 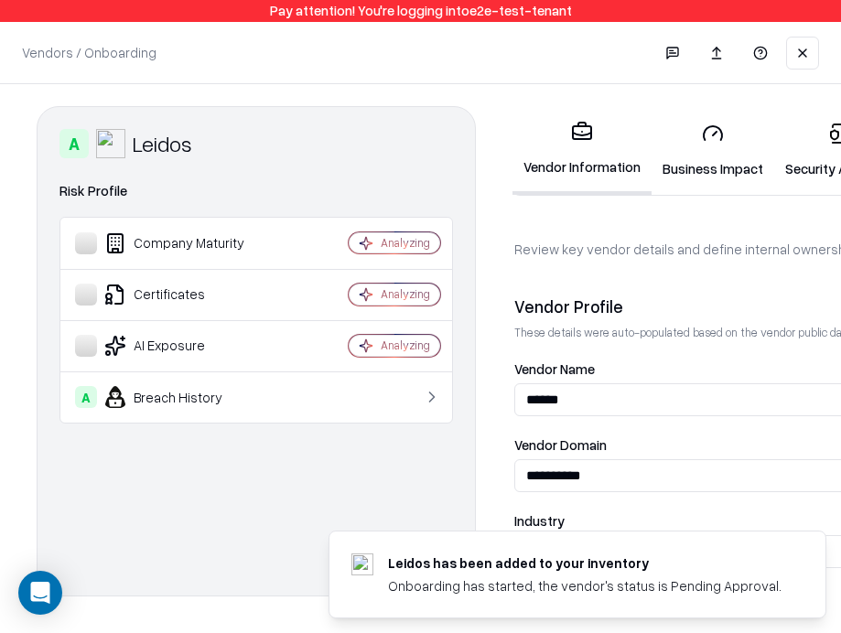 What do you see at coordinates (162, 144) in the screenshot?
I see `div: Leidos` at bounding box center [162, 144].